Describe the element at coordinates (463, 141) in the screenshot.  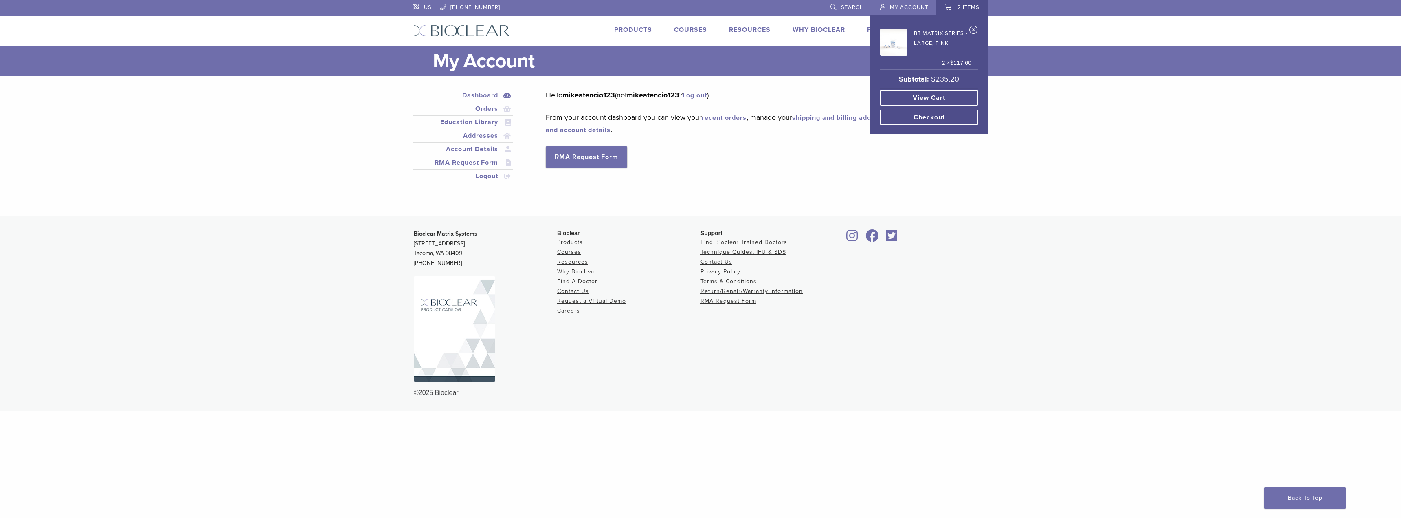
I see `nav: Account pages` at that location.